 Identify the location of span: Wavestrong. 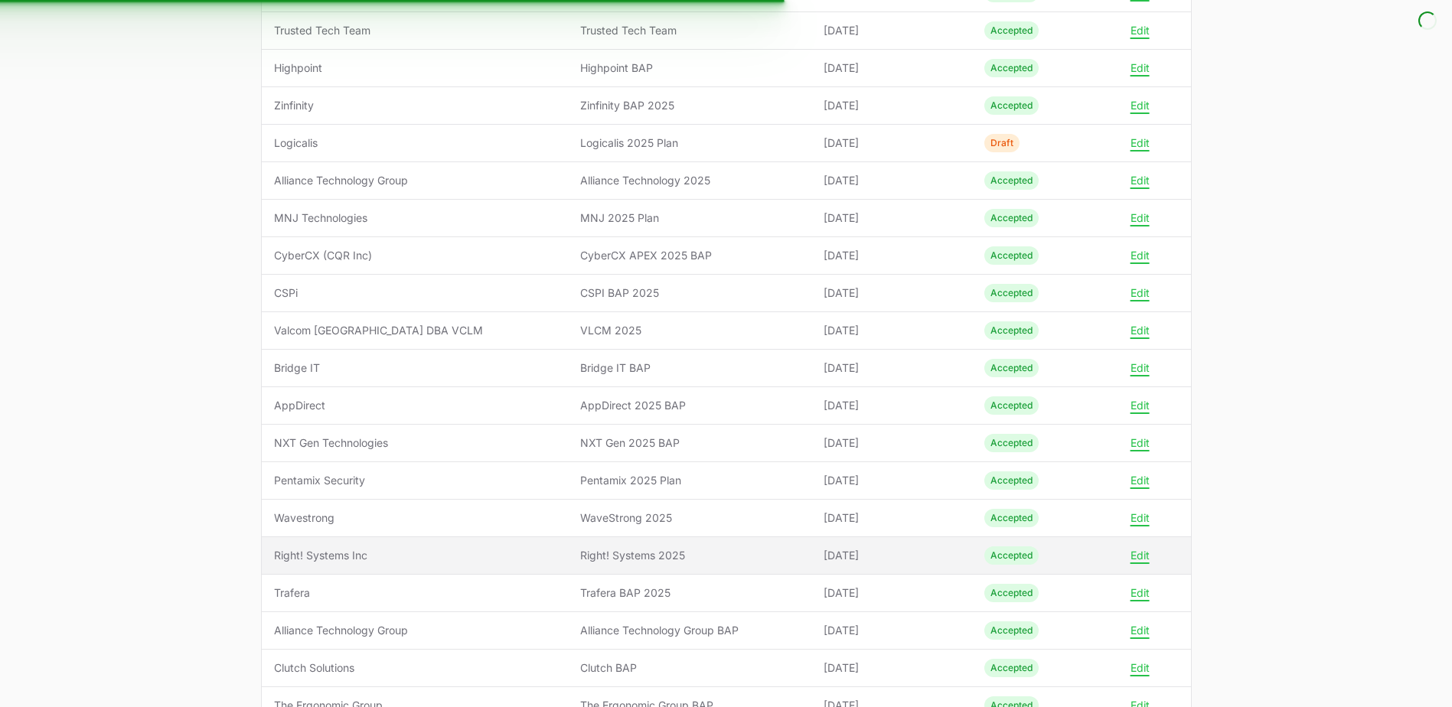
(415, 518).